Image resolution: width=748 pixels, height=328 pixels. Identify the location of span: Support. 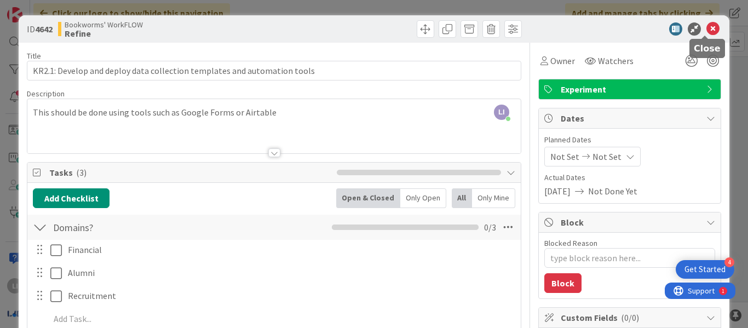
(36, 8).